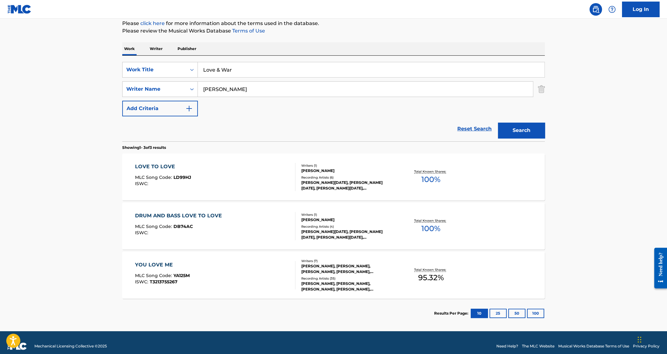 The height and width of the screenshot is (354, 667). What do you see at coordinates (154, 89) in the screenshot?
I see `div: Writer Name` at bounding box center [154, 89].